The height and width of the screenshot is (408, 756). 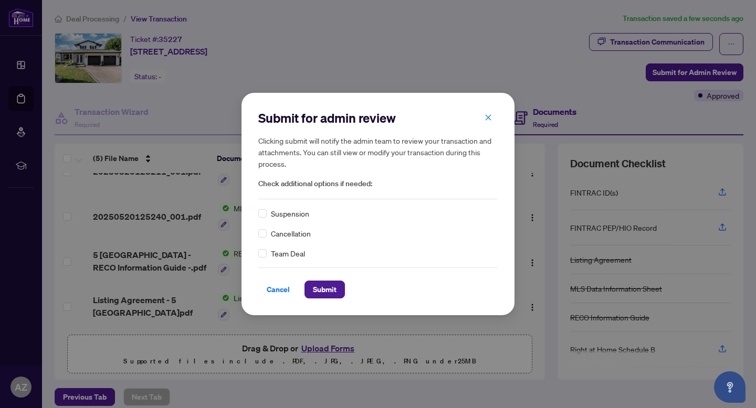 What do you see at coordinates (488, 118) in the screenshot?
I see `span: close` at bounding box center [488, 118].